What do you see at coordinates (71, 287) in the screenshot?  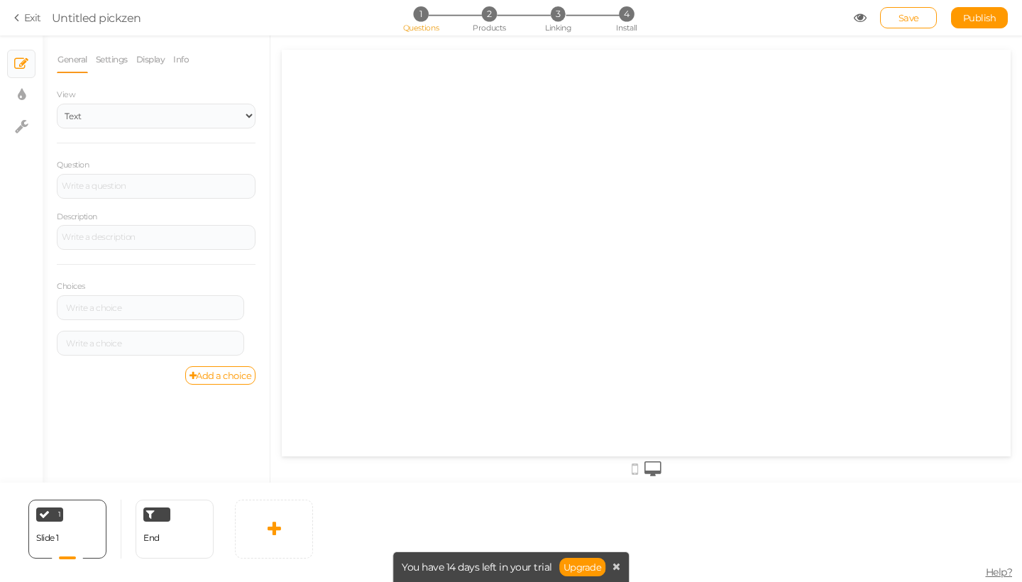 I see `label: Choices` at bounding box center [71, 287].